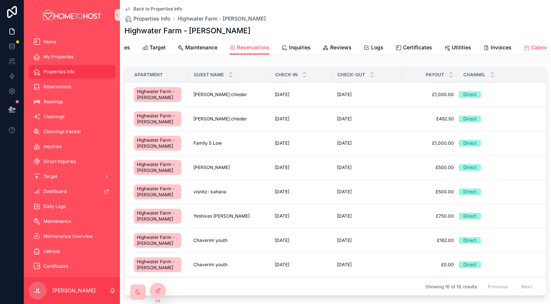 The width and height of the screenshot is (551, 304). Describe the element at coordinates (53, 102) in the screenshot. I see `span: Bookings` at that location.